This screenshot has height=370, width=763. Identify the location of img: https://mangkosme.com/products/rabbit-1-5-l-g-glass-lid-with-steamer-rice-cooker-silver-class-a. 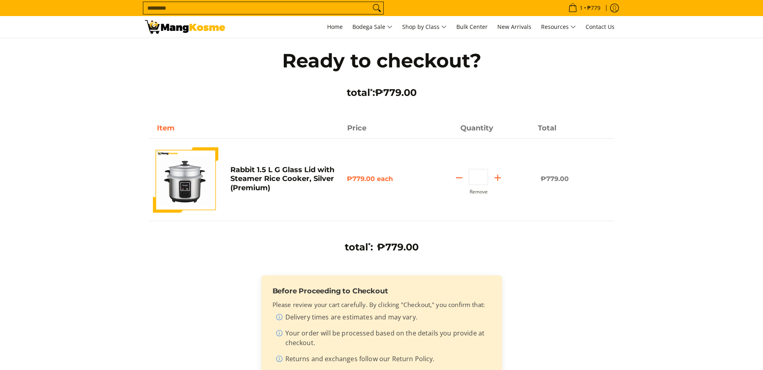
(185, 179).